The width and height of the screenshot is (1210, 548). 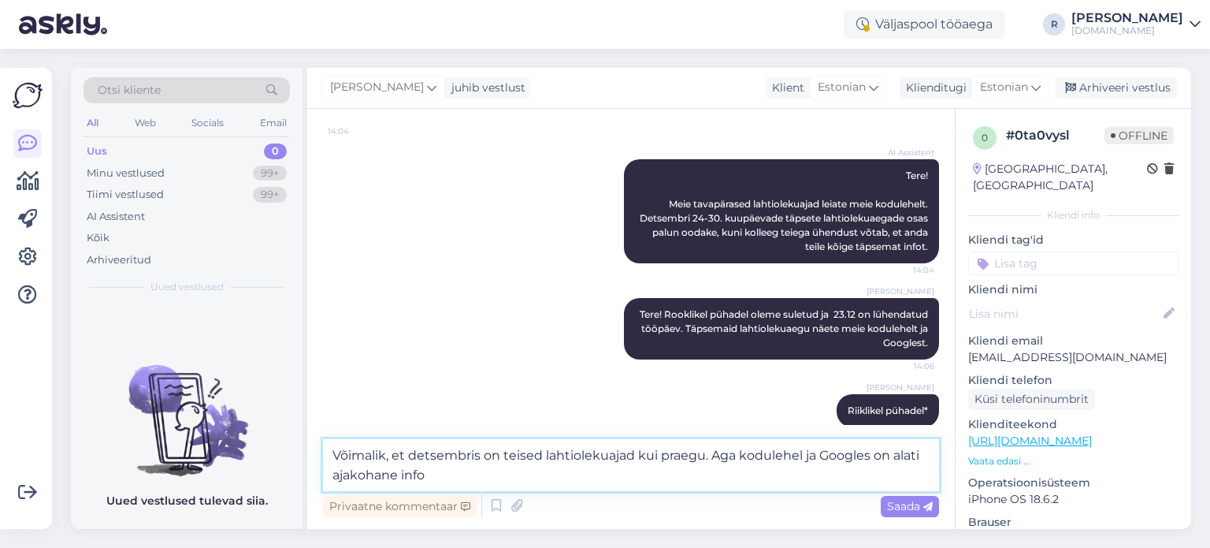 I want to click on p: Kliendi telefon, so click(x=1073, y=380).